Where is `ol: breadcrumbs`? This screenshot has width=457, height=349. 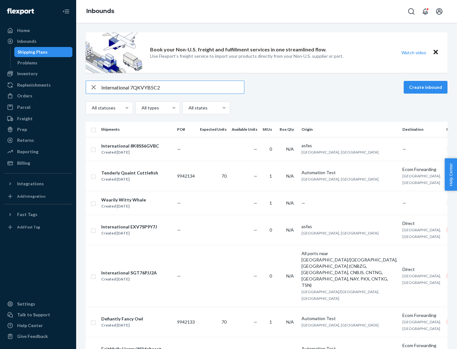
ol: breadcrumbs is located at coordinates (100, 11).